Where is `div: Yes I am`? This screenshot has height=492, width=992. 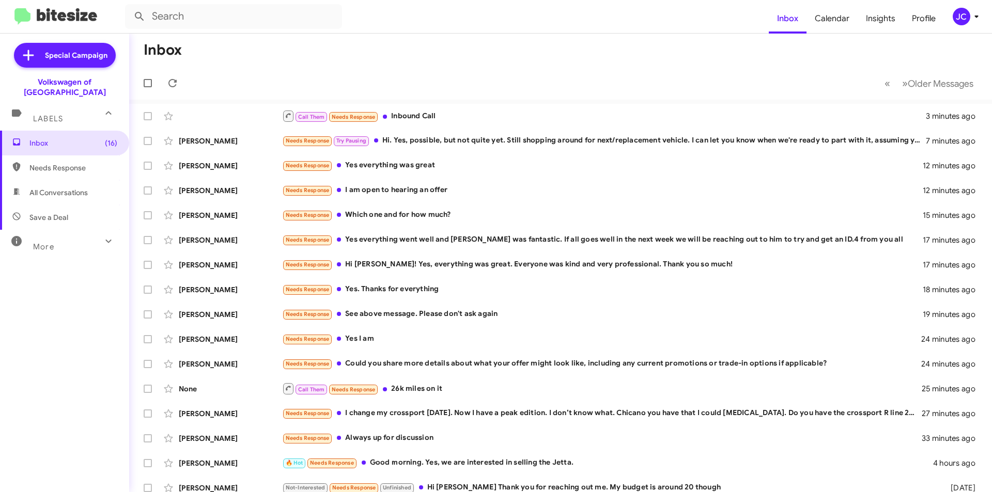
div: Yes I am is located at coordinates (602, 339).